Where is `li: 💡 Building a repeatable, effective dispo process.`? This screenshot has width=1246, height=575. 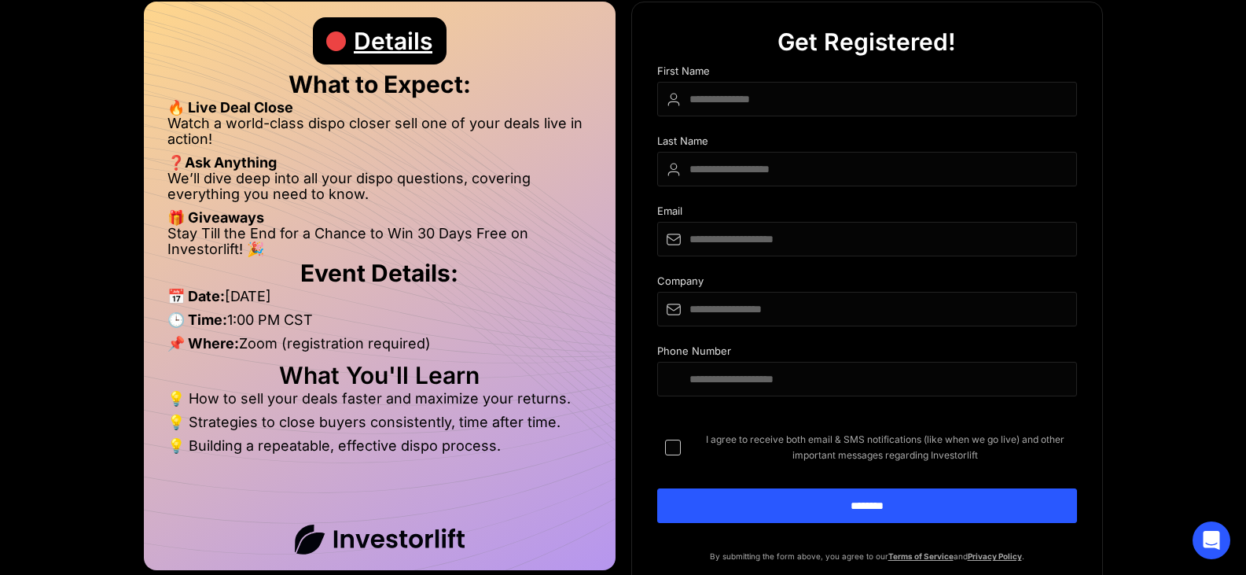
li: 💡 Building a repeatable, effective dispo process. is located at coordinates (380, 446).